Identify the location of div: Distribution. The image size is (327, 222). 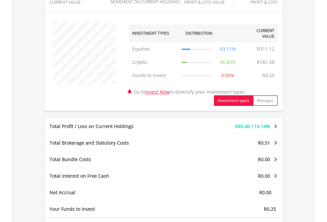
(199, 33).